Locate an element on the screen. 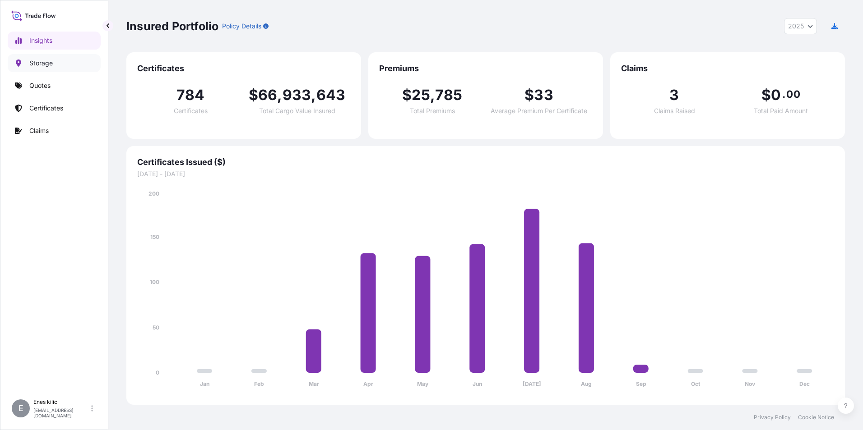 This screenshot has width=863, height=430. span: 3 is located at coordinates (674, 95).